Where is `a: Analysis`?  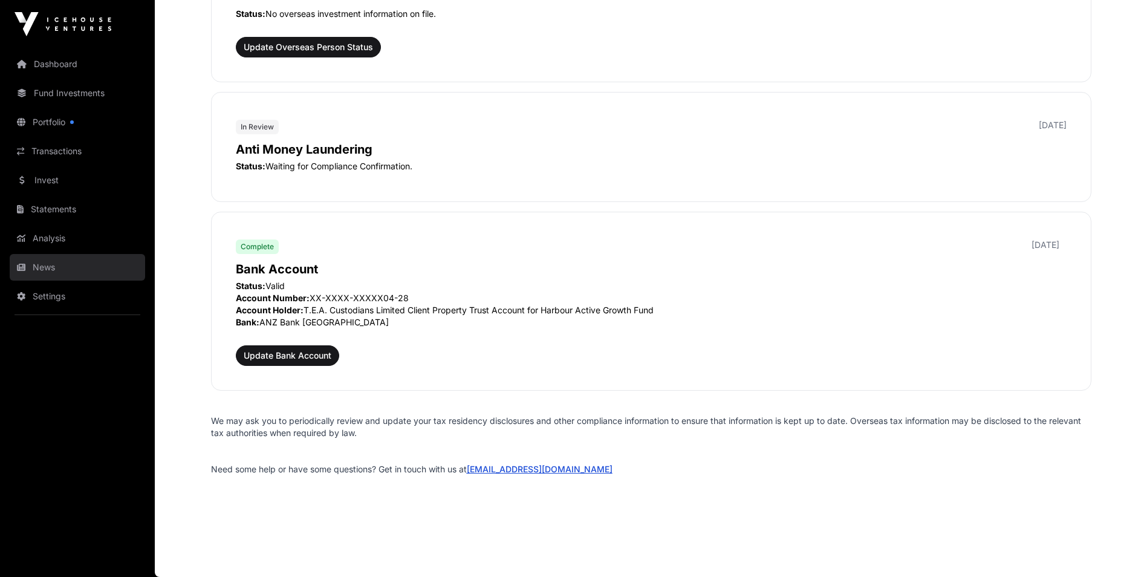
a: Analysis is located at coordinates (77, 238).